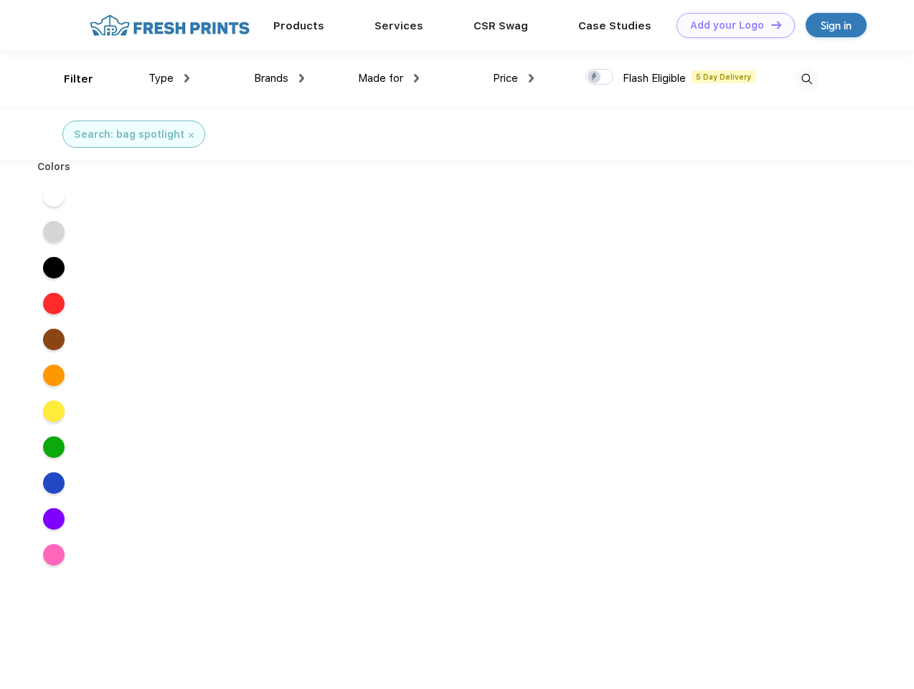  I want to click on img: fo%20logo%202.webp, so click(169, 25).